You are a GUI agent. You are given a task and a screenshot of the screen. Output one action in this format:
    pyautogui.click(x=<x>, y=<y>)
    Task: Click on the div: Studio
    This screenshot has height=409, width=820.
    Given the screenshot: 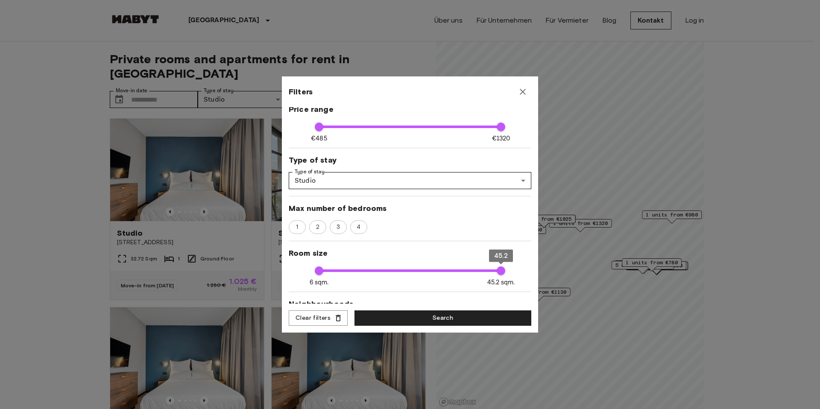 What is the action you would take?
    pyautogui.click(x=410, y=181)
    